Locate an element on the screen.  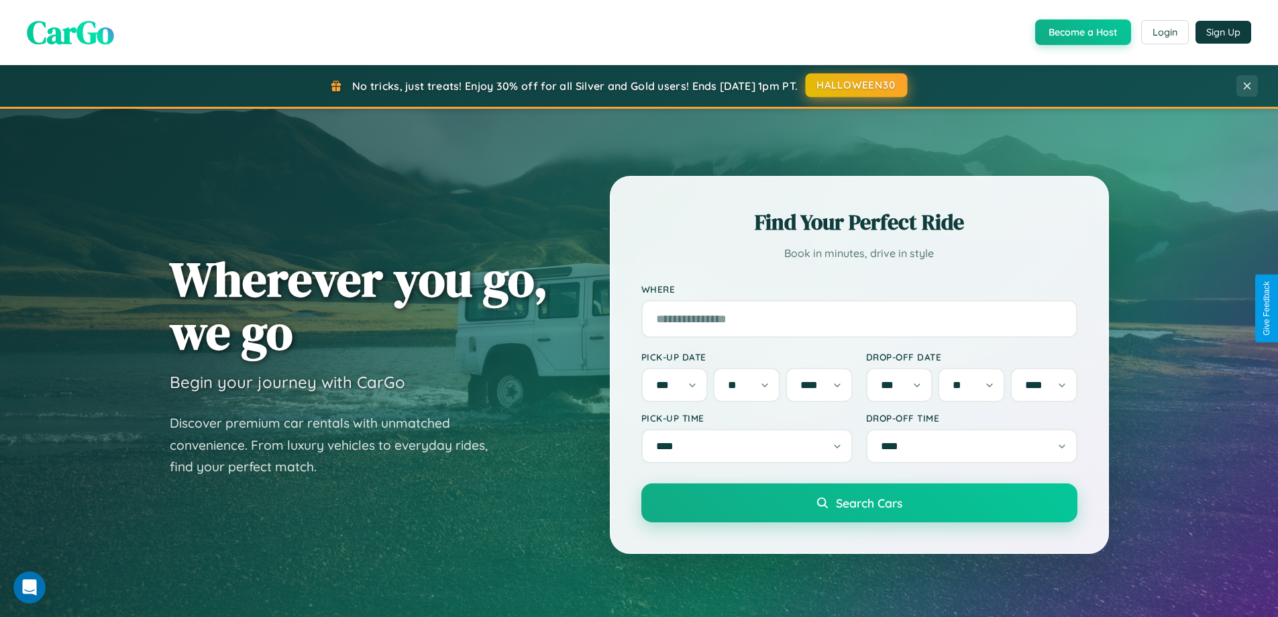
label: Drop-off Time is located at coordinates (972, 417).